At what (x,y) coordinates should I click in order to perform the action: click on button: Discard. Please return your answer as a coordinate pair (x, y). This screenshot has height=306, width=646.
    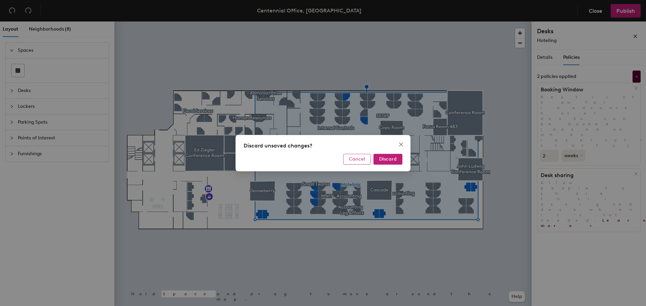
    Looking at the image, I should click on (388, 159).